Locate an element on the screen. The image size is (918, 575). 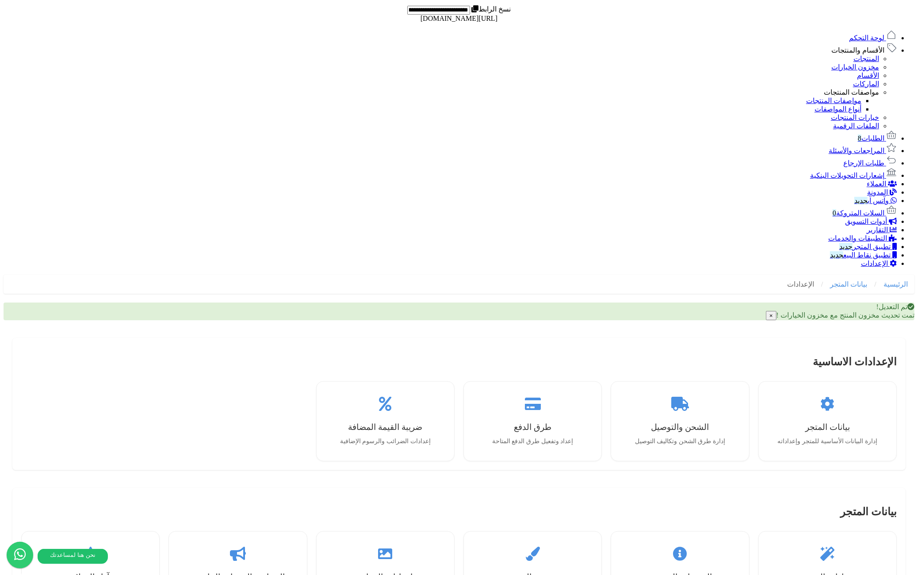
a: العملاء is located at coordinates (882, 184).